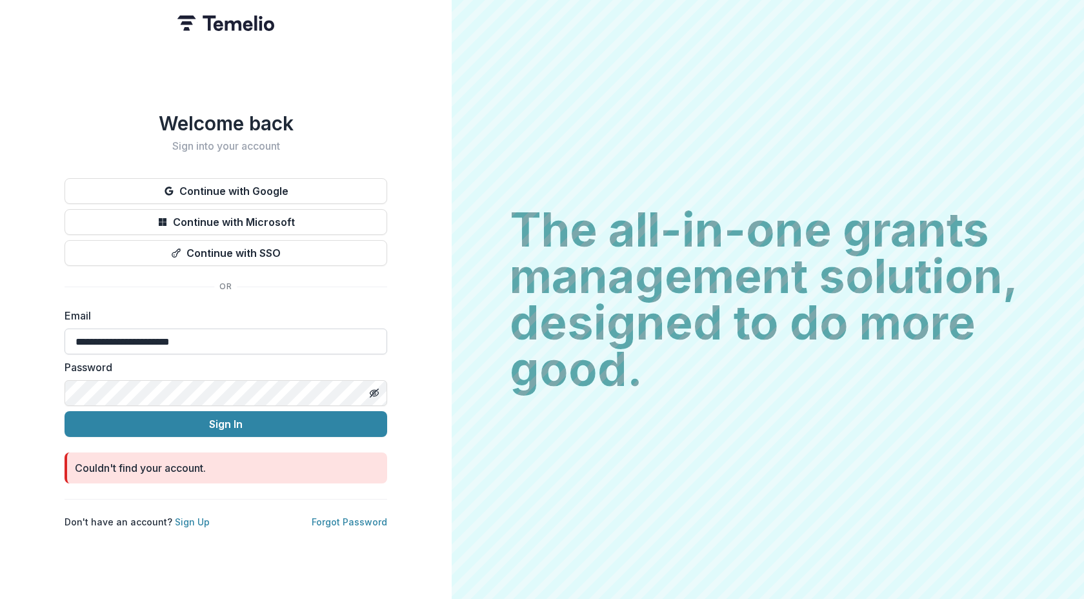  What do you see at coordinates (226, 123) in the screenshot?
I see `h1: Welcome back` at bounding box center [226, 123].